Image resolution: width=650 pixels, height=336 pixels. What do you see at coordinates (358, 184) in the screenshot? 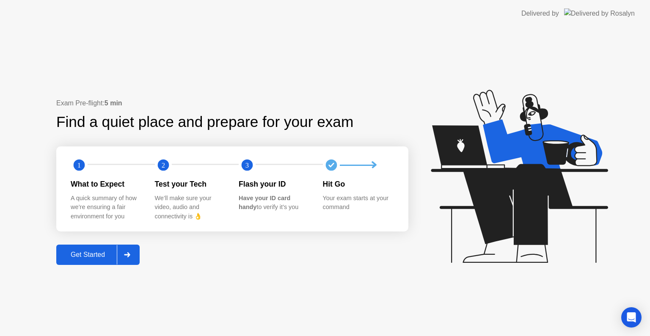
I see `div: Hit Go` at bounding box center [358, 184].